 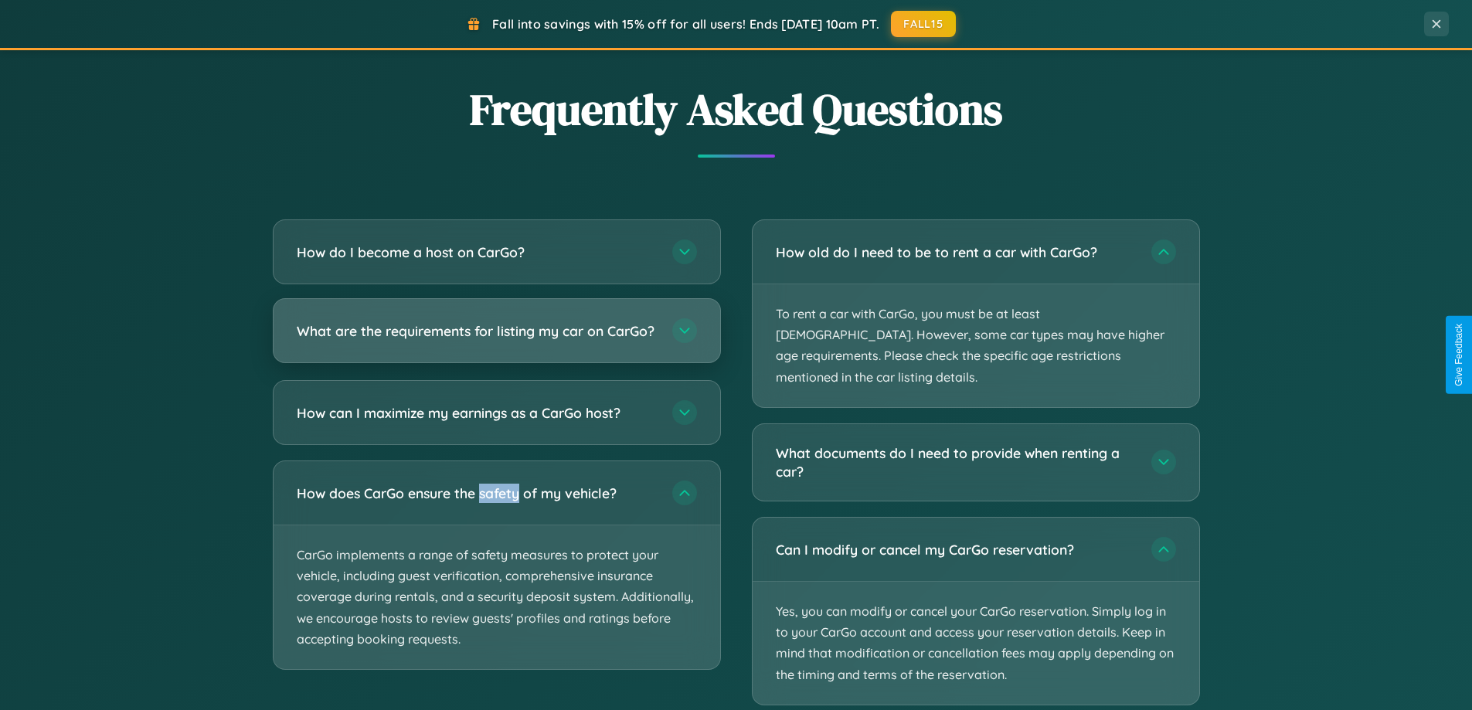 I want to click on h2: Frequently Asked Questions, so click(x=736, y=109).